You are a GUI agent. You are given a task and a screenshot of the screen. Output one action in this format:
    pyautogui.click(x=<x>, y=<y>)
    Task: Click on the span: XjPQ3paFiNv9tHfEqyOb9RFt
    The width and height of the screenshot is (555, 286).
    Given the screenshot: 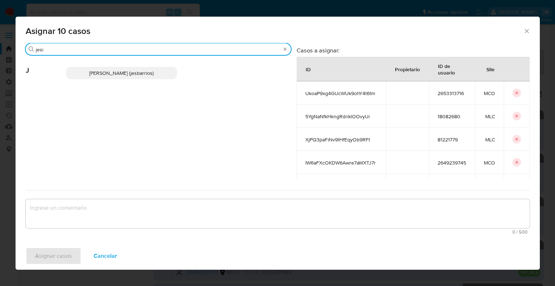 What is the action you would take?
    pyautogui.click(x=341, y=139)
    